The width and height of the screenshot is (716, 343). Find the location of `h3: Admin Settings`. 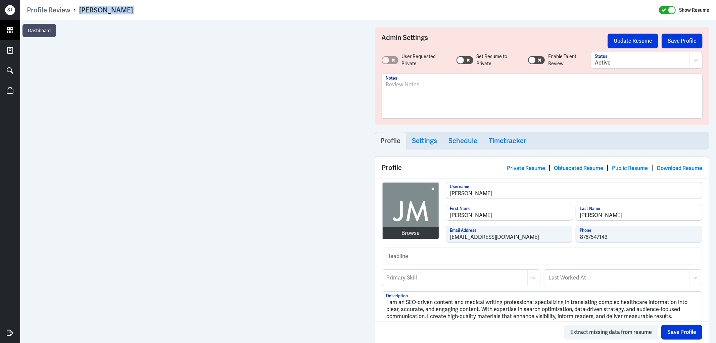

h3: Admin Settings is located at coordinates (495, 41).